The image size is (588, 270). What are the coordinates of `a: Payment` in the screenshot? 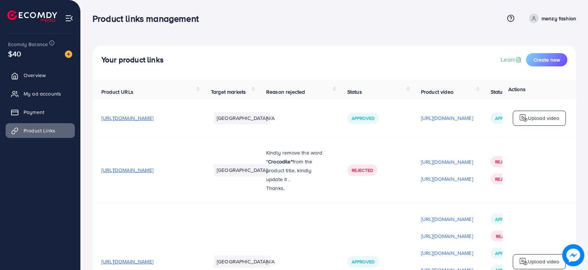 It's located at (40, 112).